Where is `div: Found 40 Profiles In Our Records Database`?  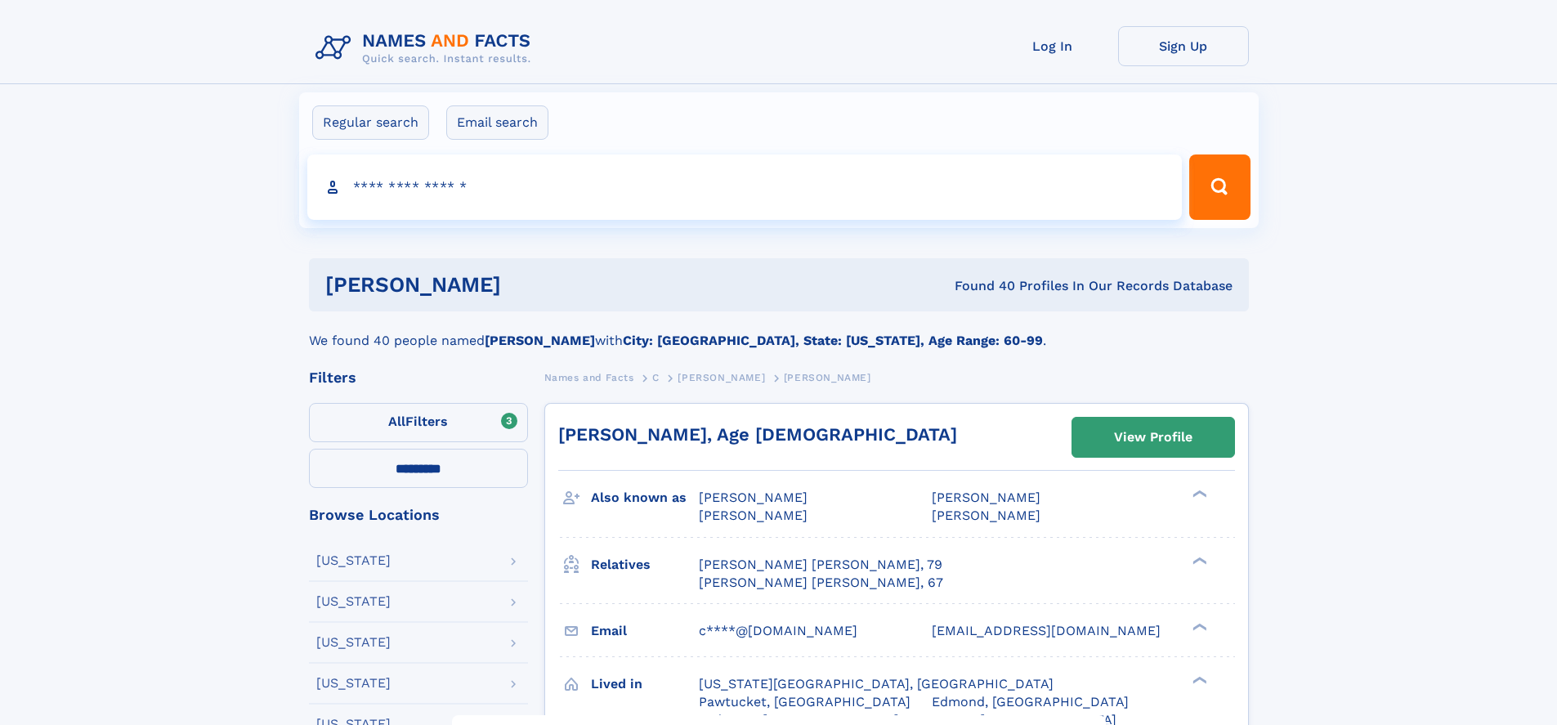 div: Found 40 Profiles In Our Records Database is located at coordinates (980, 286).